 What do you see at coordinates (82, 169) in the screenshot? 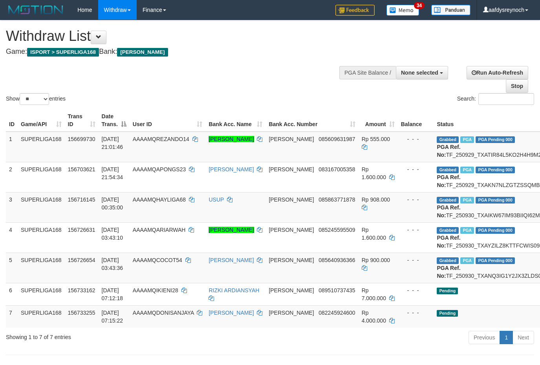
I see `span: 156703621` at bounding box center [82, 169].